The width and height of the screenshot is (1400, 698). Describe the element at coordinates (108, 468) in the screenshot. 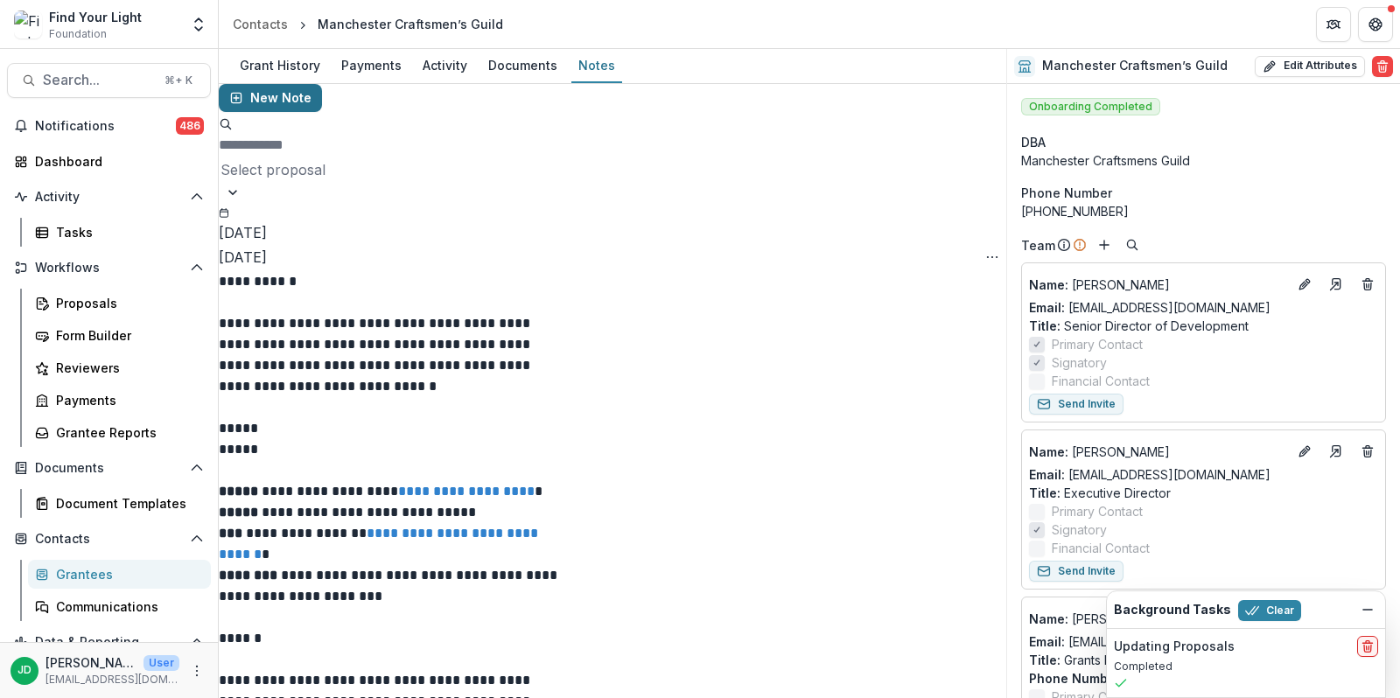

I see `button: Open Documents` at that location.